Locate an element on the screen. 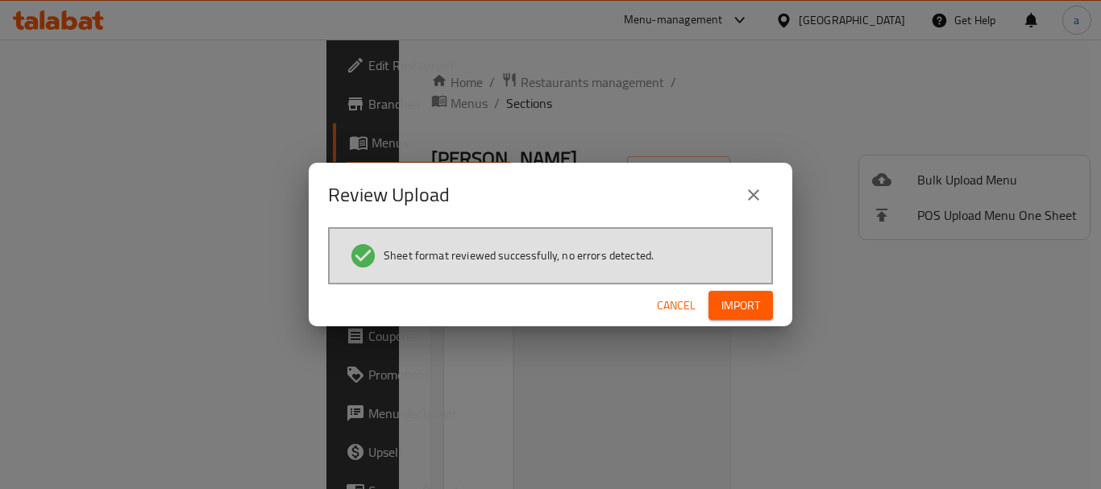 Image resolution: width=1101 pixels, height=489 pixels. button: Cancel is located at coordinates (676, 305).